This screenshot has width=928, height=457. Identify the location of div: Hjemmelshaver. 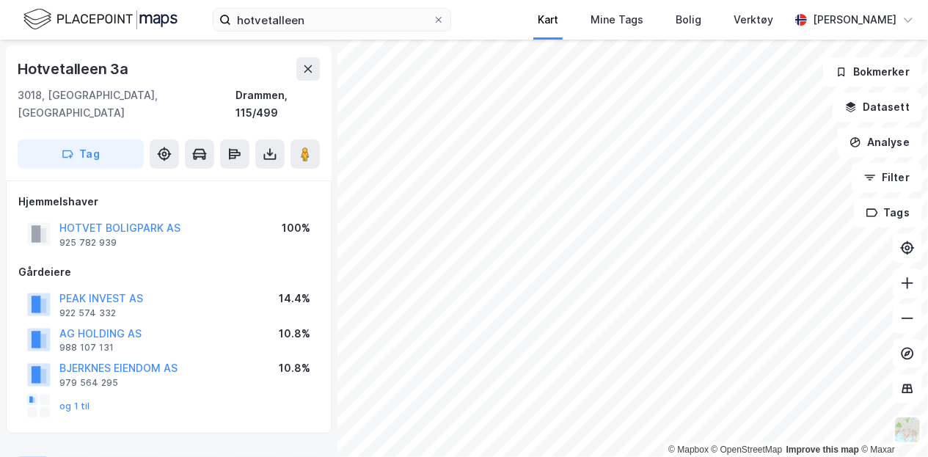
(169, 202).